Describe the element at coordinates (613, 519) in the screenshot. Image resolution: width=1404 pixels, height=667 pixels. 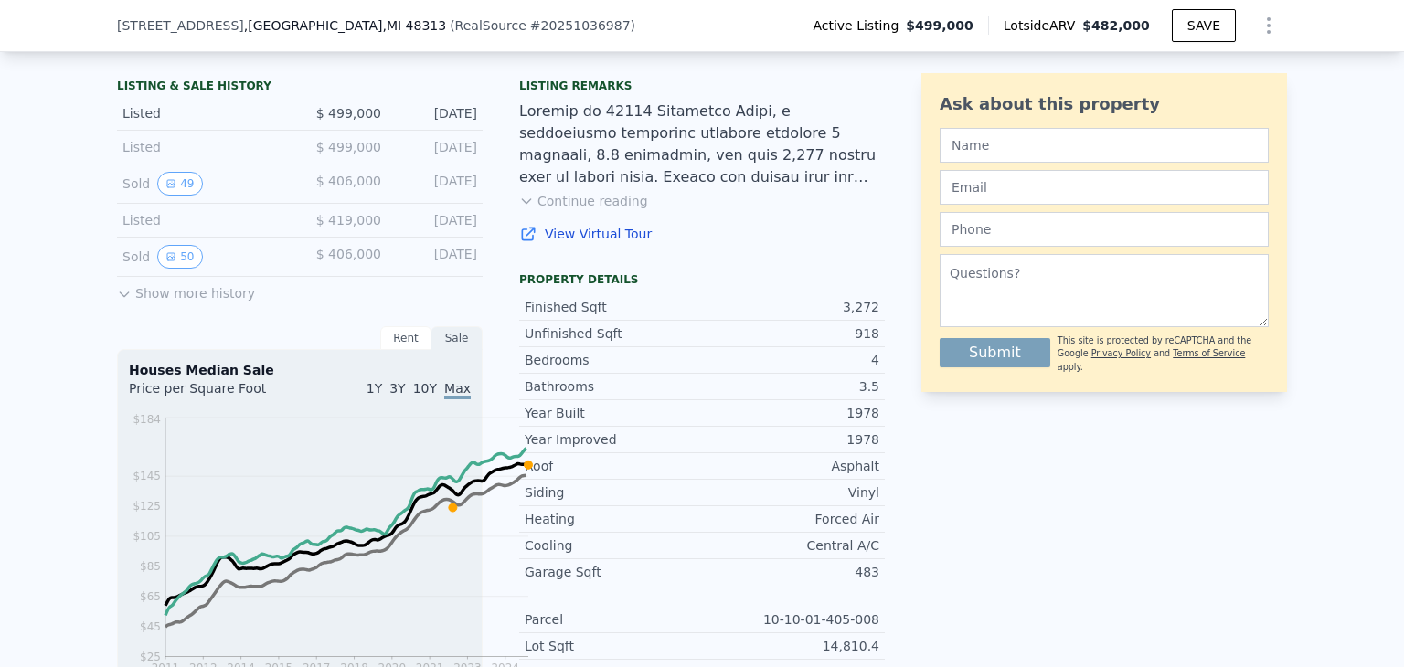
I see `div: Heating` at that location.